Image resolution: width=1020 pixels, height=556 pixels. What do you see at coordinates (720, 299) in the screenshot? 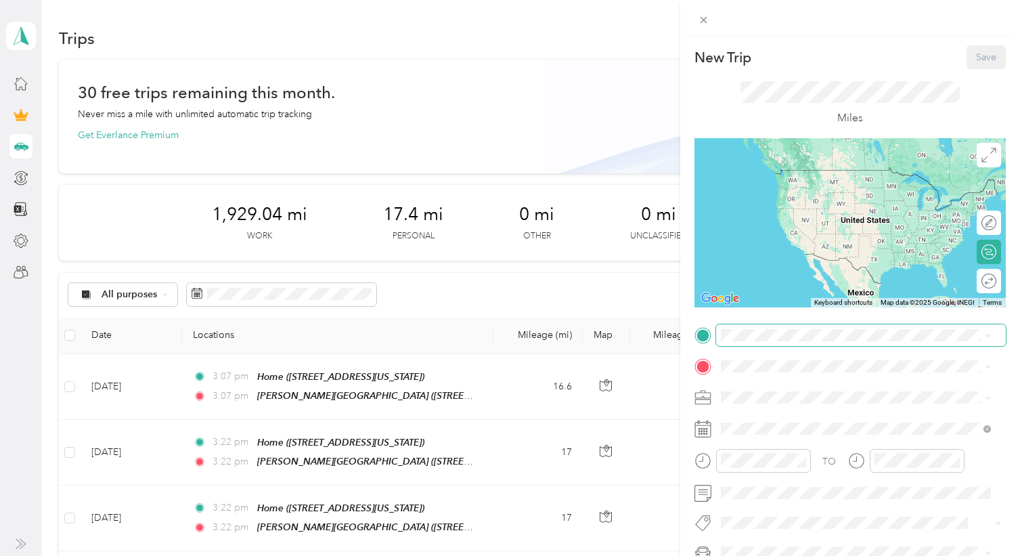
I see `img: Google` at bounding box center [720, 299].